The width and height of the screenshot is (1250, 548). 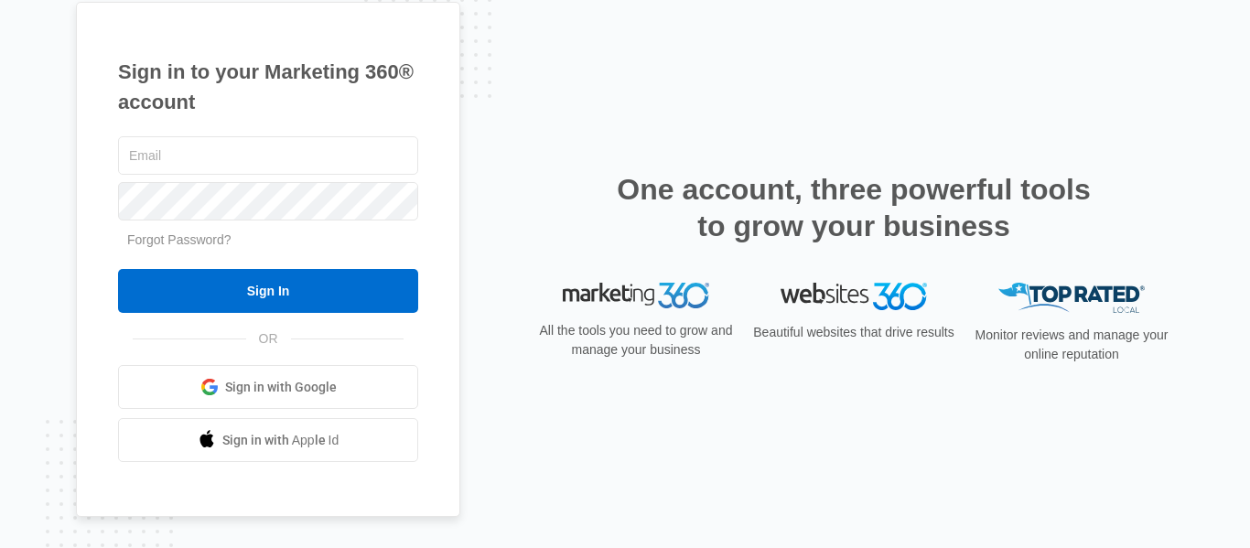 I want to click on p: Beautiful websites that drive results, so click(x=854, y=332).